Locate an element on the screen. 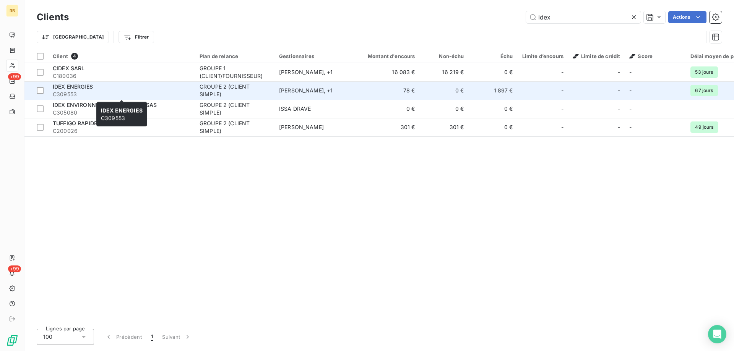 The height and width of the screenshot is (351, 734). span: 1 is located at coordinates (152, 337).